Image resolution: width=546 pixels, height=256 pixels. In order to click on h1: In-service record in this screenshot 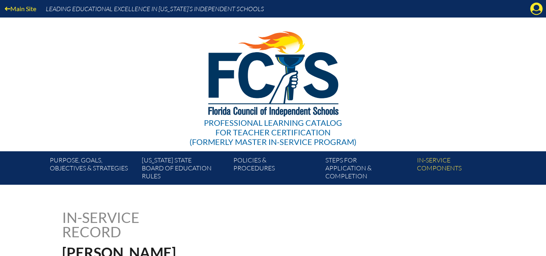, I will do `click(142, 225)`.